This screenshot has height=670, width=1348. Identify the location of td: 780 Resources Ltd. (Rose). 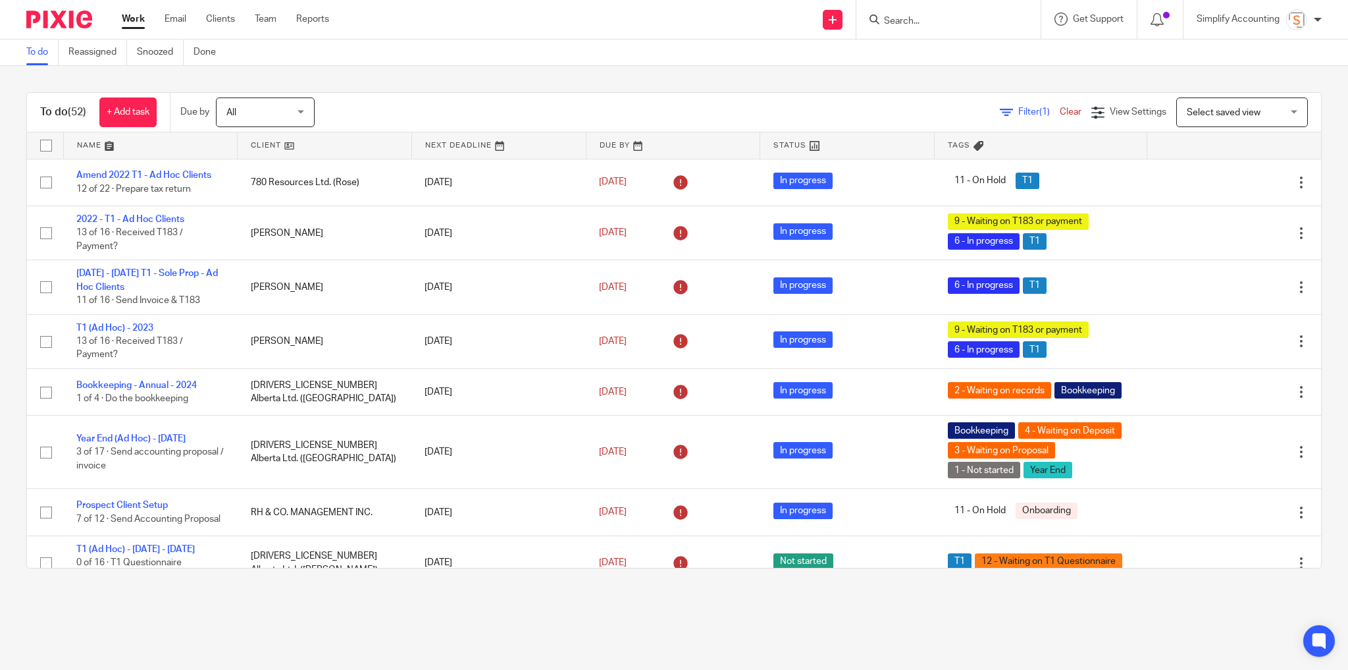
(325, 182).